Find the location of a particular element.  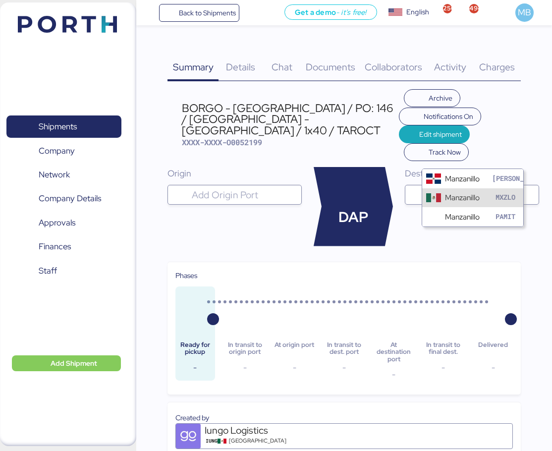

span: Add Shipment is located at coordinates (74, 363).